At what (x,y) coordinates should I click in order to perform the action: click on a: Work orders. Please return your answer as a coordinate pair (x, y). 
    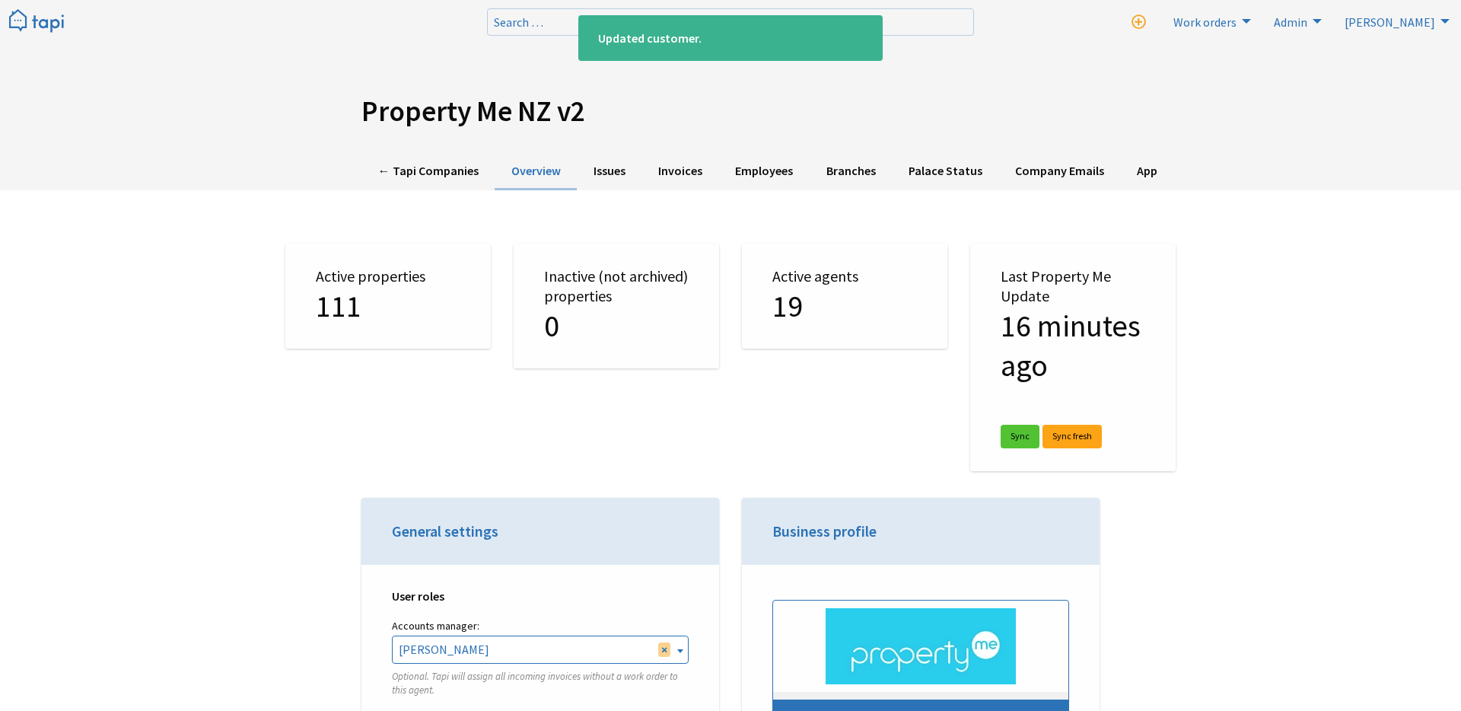
    Looking at the image, I should click on (1209, 21).